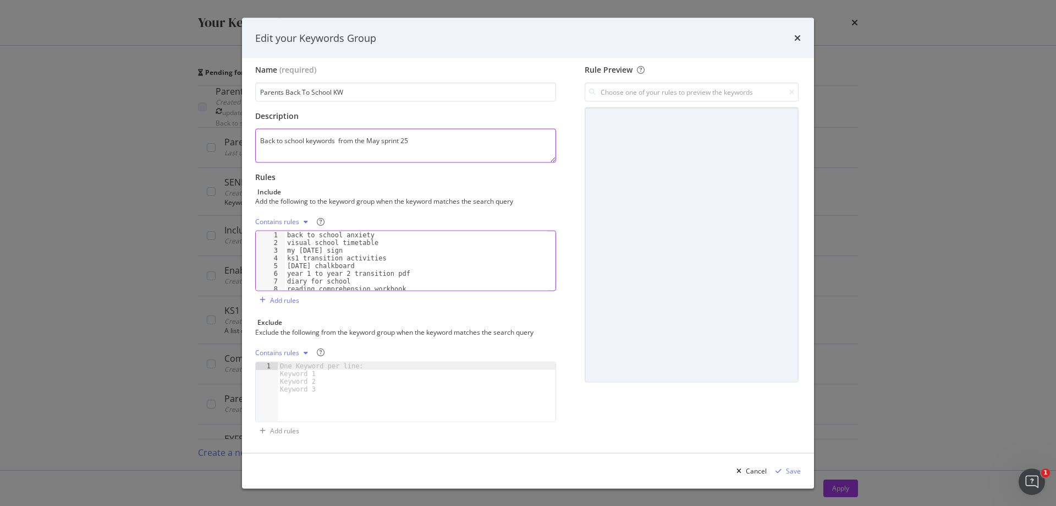 The height and width of the screenshot is (506, 1056). I want to click on input: Choose one of your rules to preview the keywords, so click(692, 92).